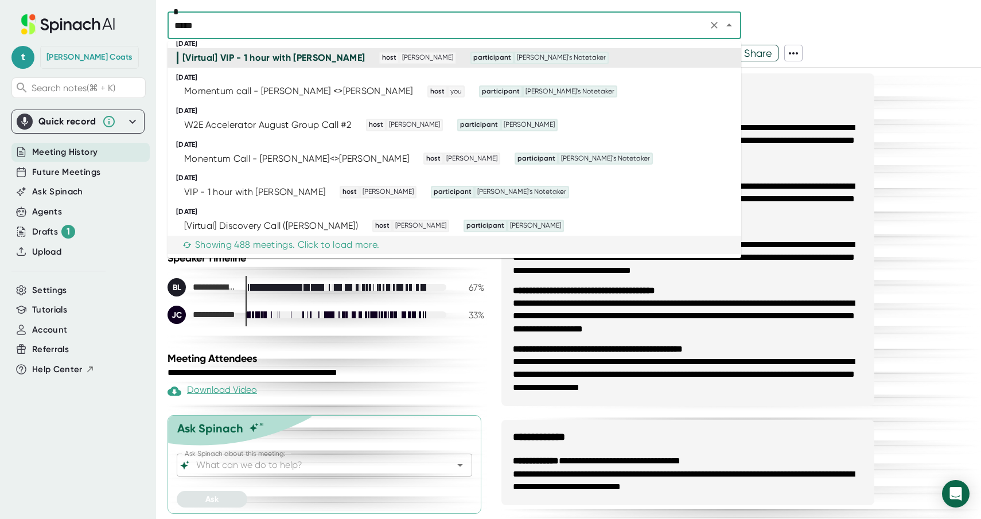 The image size is (981, 519). What do you see at coordinates (68, 232) in the screenshot?
I see `div: 1` at bounding box center [68, 232].